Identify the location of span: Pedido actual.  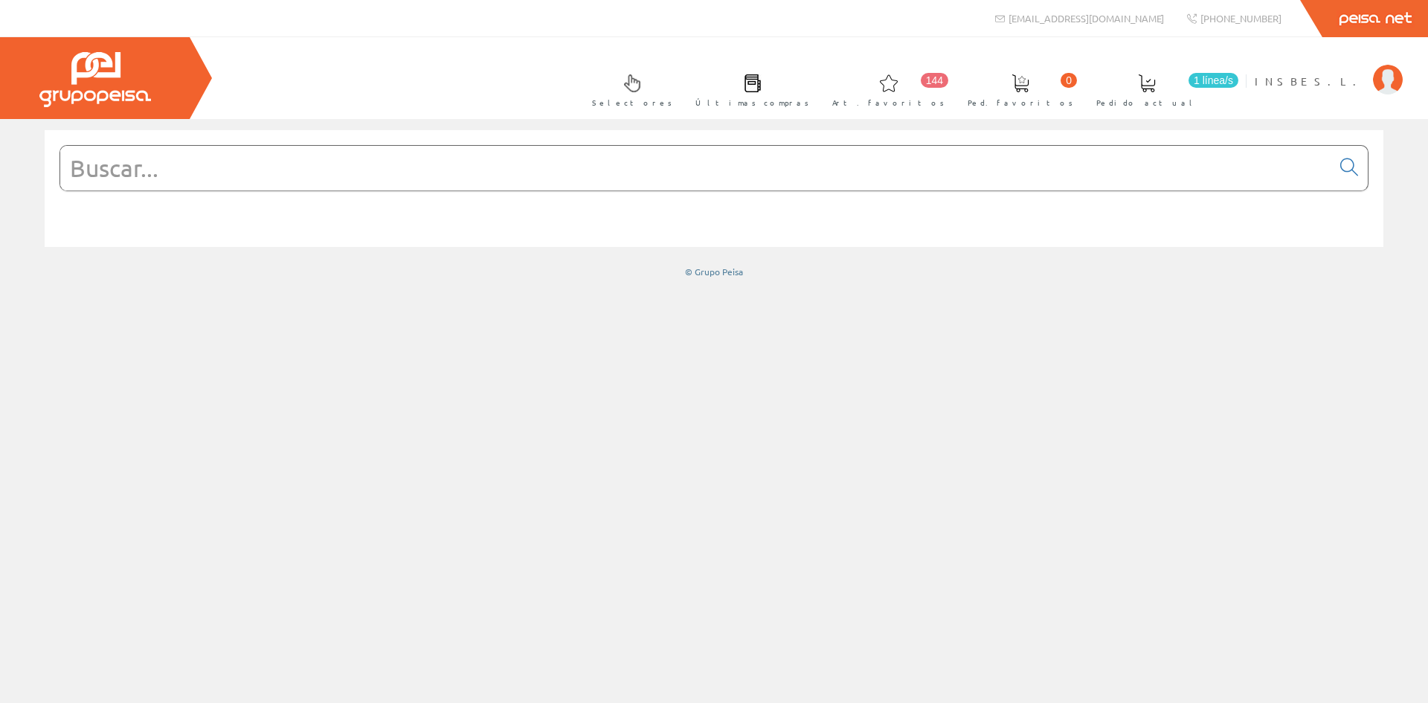
(1147, 103).